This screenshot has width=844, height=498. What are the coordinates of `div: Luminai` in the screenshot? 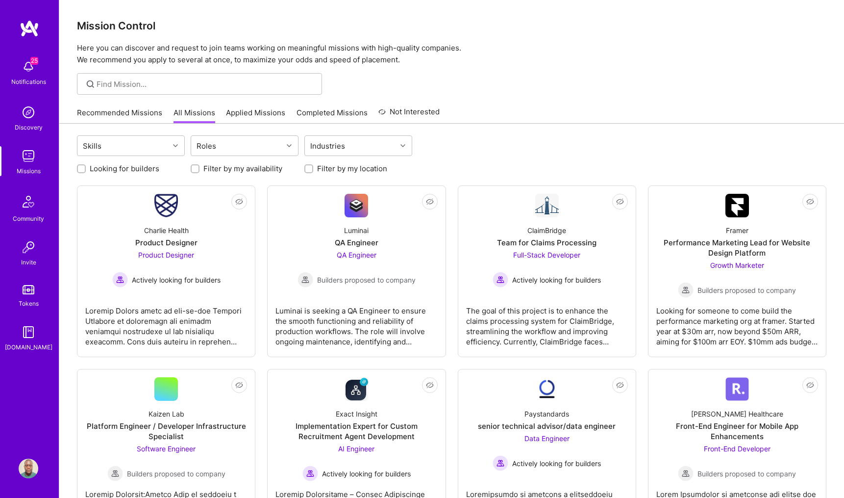 It's located at (357, 230).